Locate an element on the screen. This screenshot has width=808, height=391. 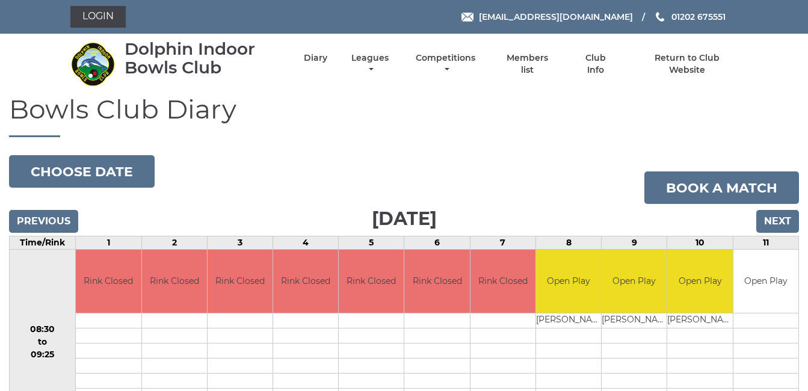
a: Book a match is located at coordinates (721, 188).